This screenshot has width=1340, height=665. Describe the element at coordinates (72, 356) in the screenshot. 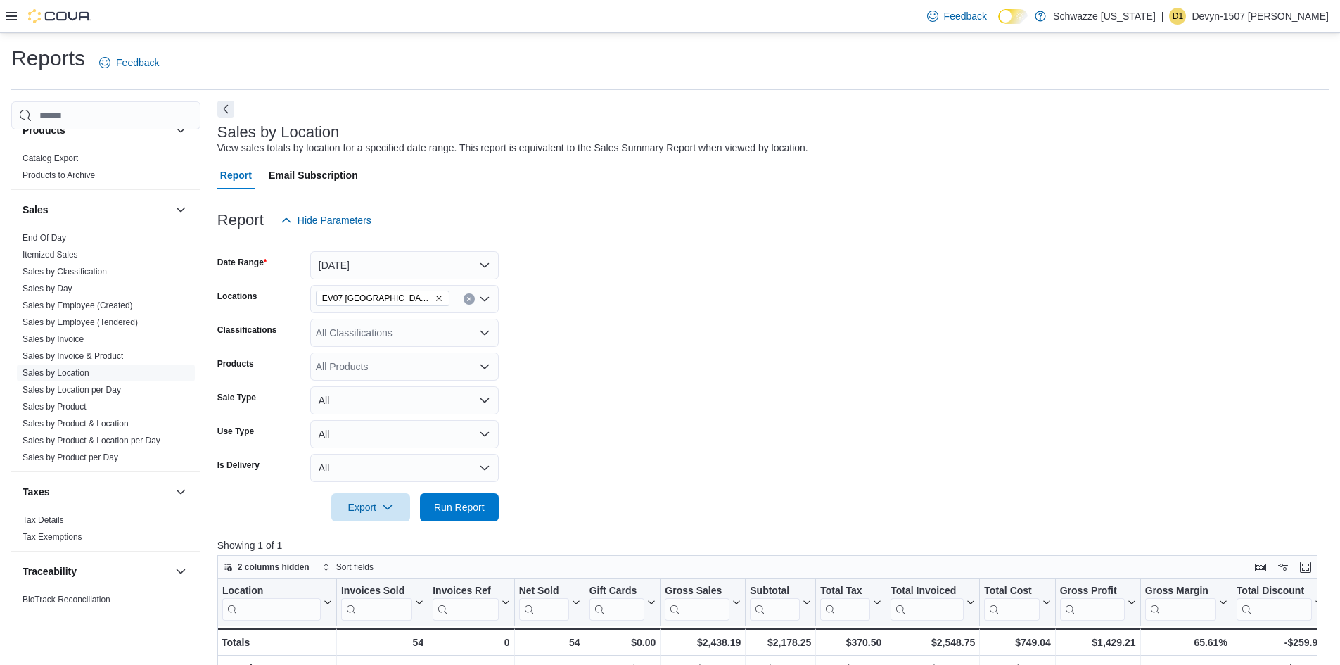

I see `span: Sales by Invoice & Product` at that location.